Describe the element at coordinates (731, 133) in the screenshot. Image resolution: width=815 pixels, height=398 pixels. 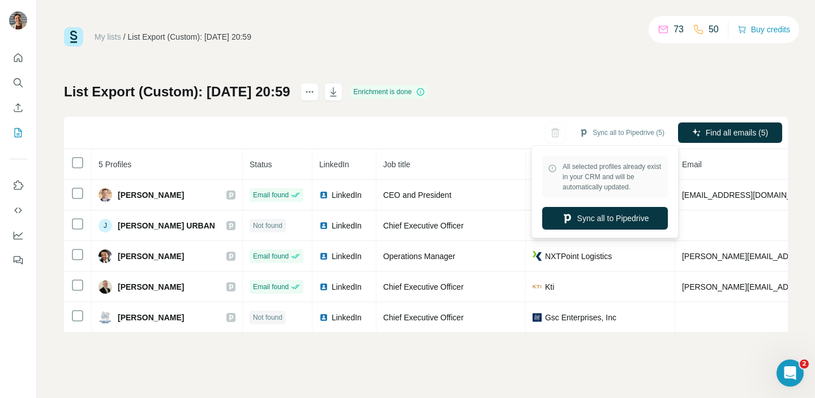
I see `button: Find all emails (5)` at that location.